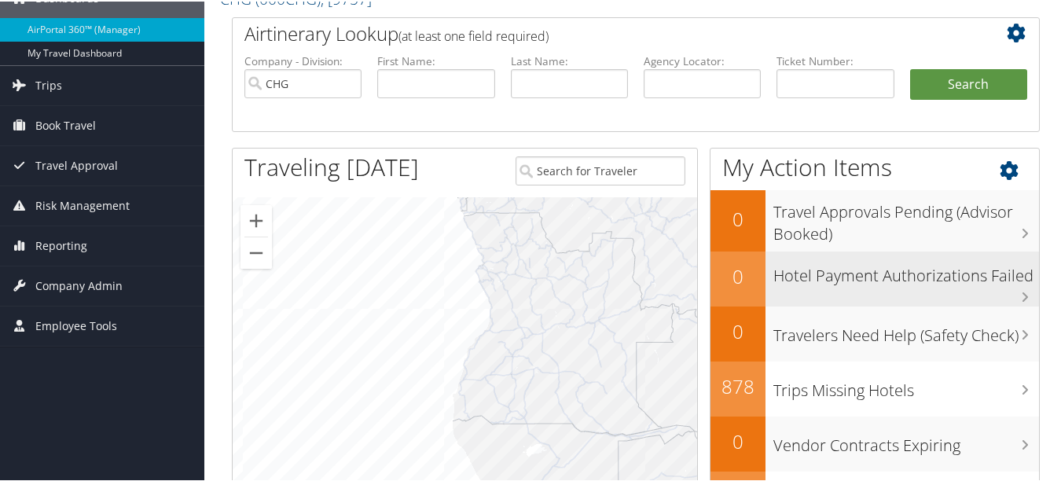  Describe the element at coordinates (907, 330) in the screenshot. I see `h3: Travelers Need Help (Safety Check)` at that location.